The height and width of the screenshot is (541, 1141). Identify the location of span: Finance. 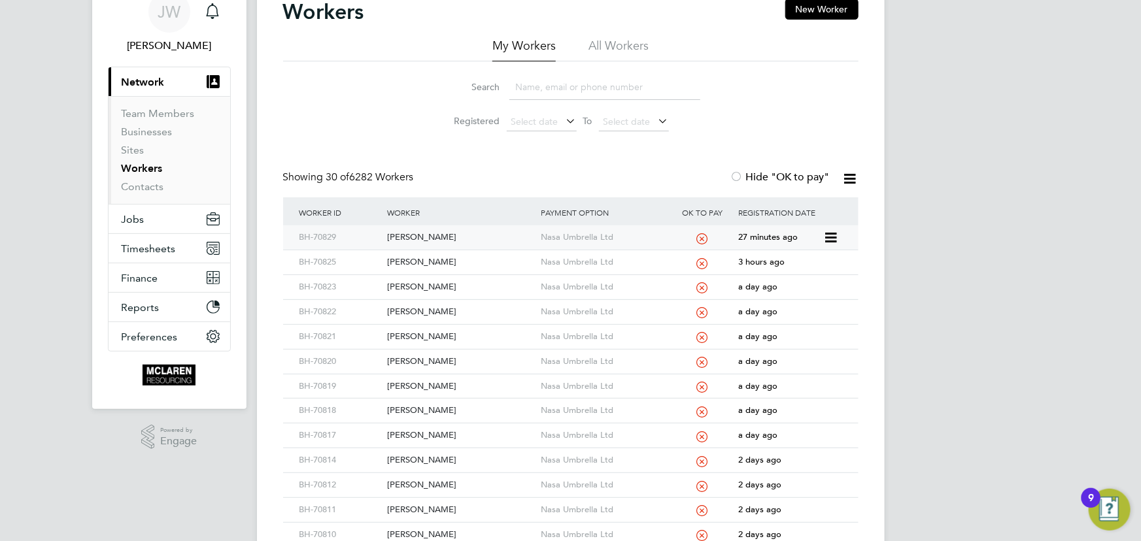
(140, 278).